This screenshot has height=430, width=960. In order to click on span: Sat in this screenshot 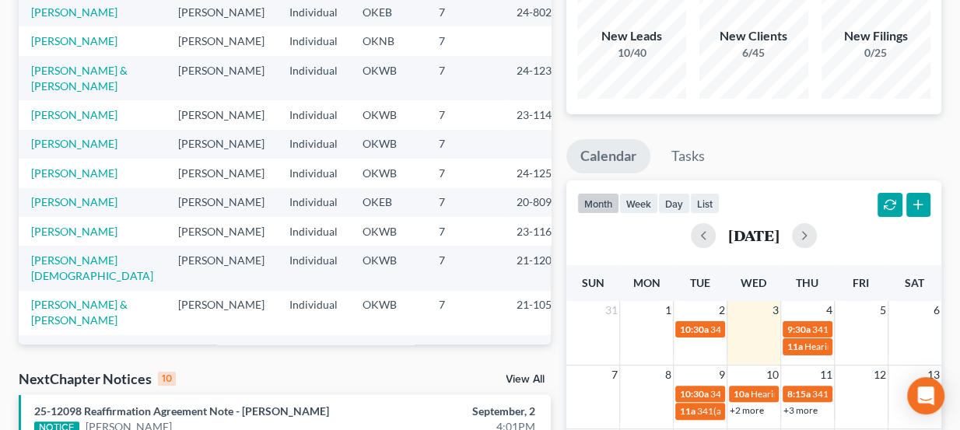, I will do `click(915, 283)`.